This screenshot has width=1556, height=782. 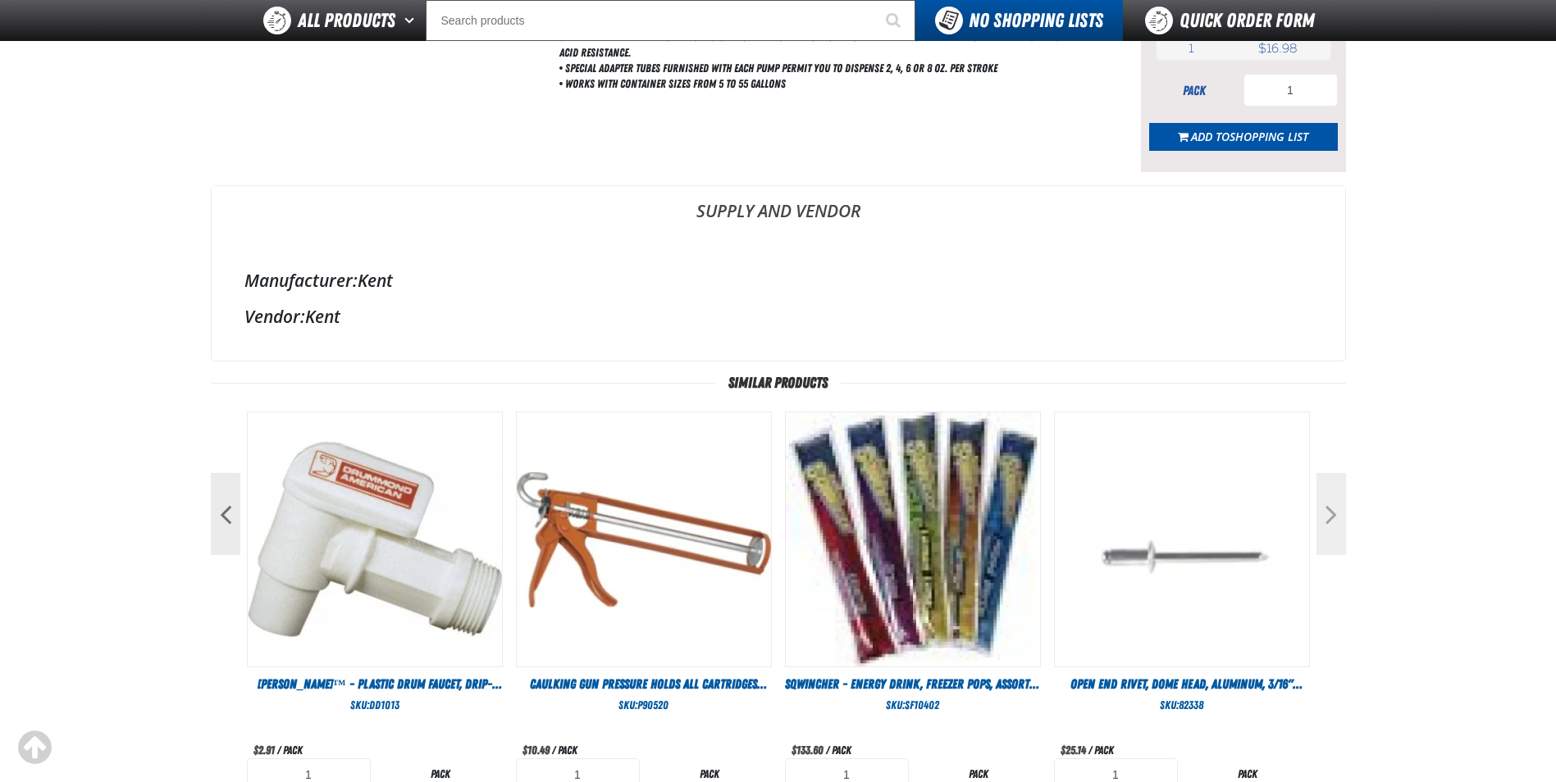 What do you see at coordinates (264, 750) in the screenshot?
I see `span: $2.91` at bounding box center [264, 750].